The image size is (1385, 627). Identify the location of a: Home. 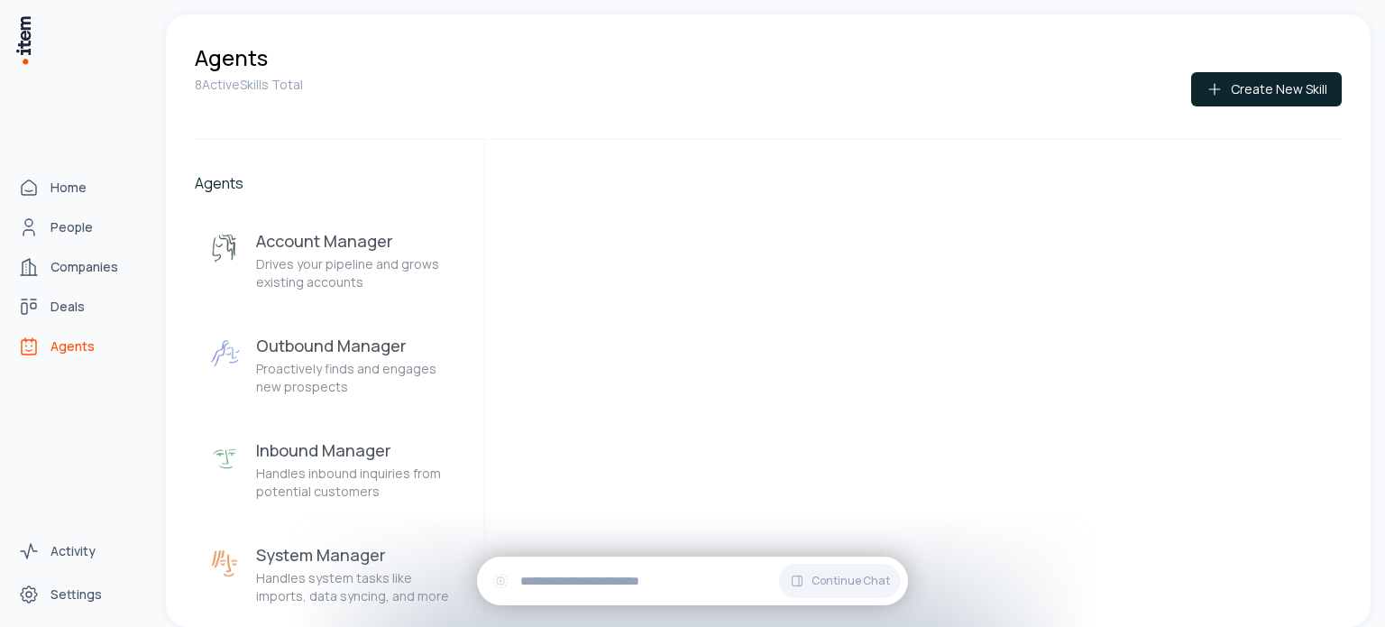
(79, 188).